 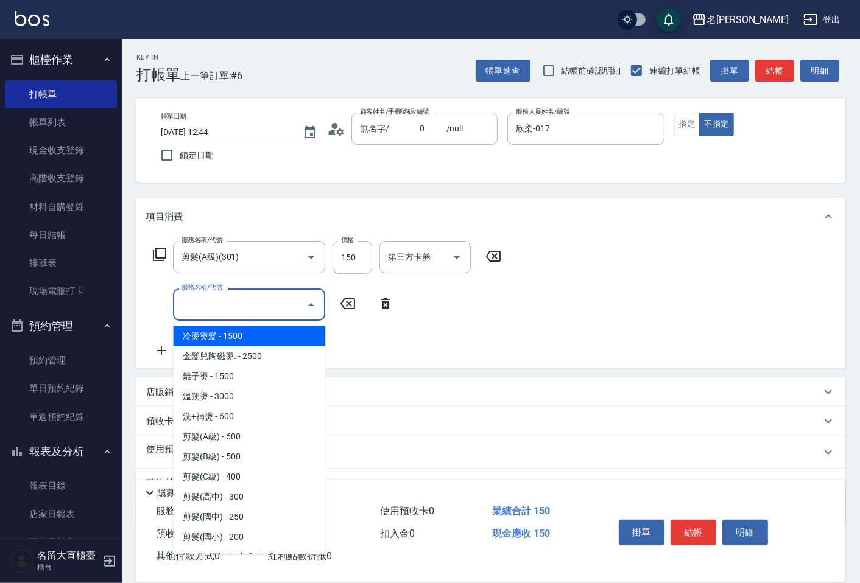 I want to click on h2: Key In, so click(x=158, y=57).